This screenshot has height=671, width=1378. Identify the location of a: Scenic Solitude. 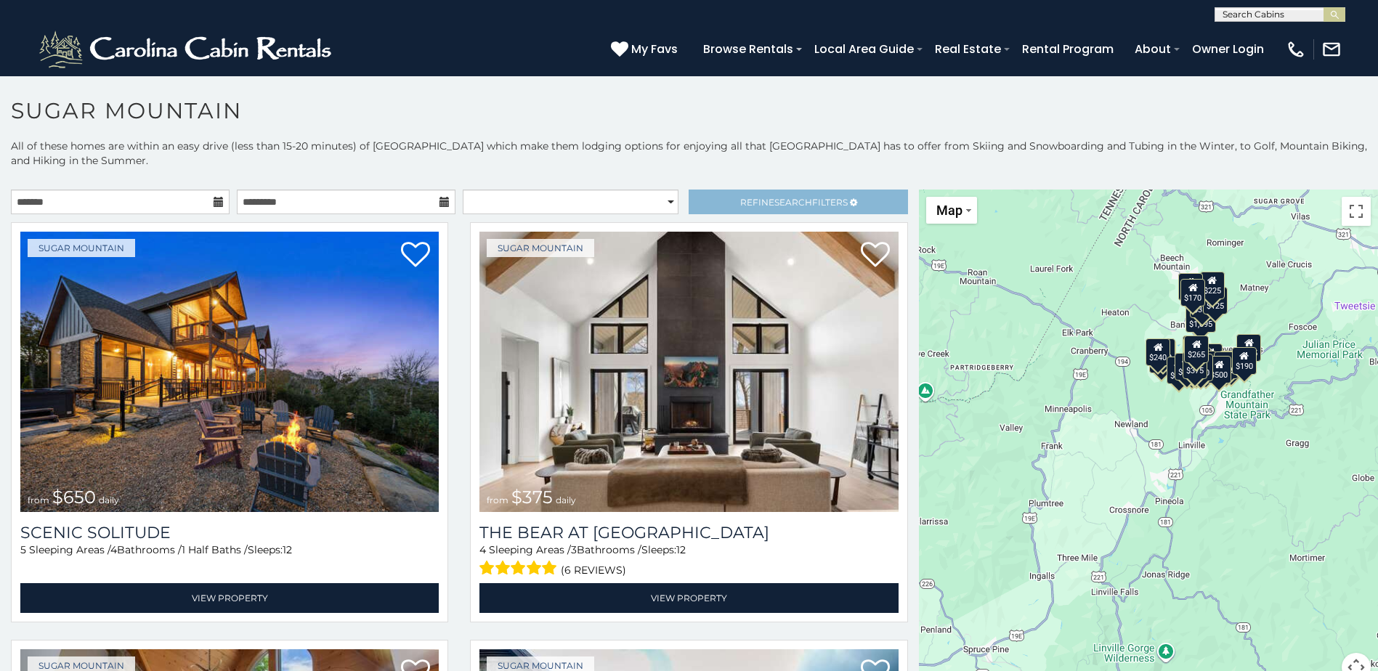
(230, 533).